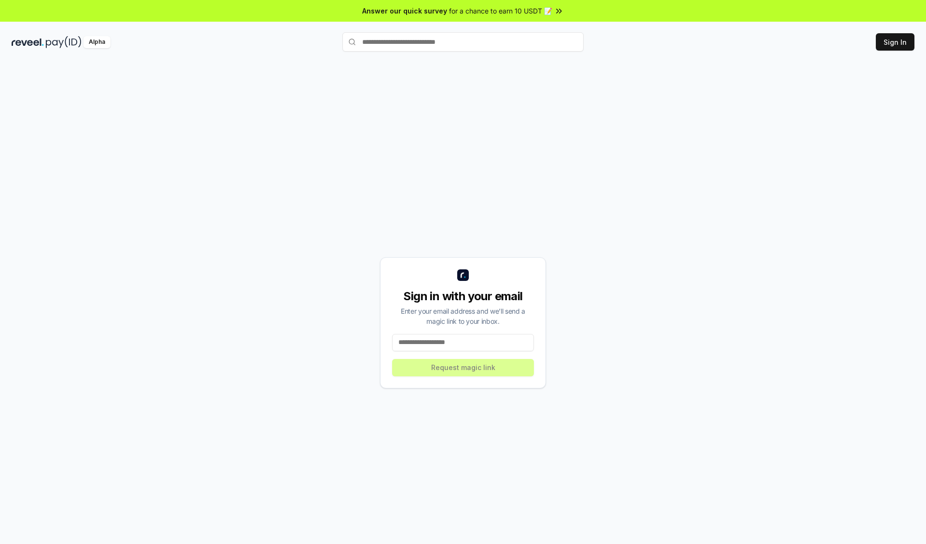 This screenshot has width=926, height=544. Describe the element at coordinates (463, 275) in the screenshot. I see `img: logo_small` at that location.